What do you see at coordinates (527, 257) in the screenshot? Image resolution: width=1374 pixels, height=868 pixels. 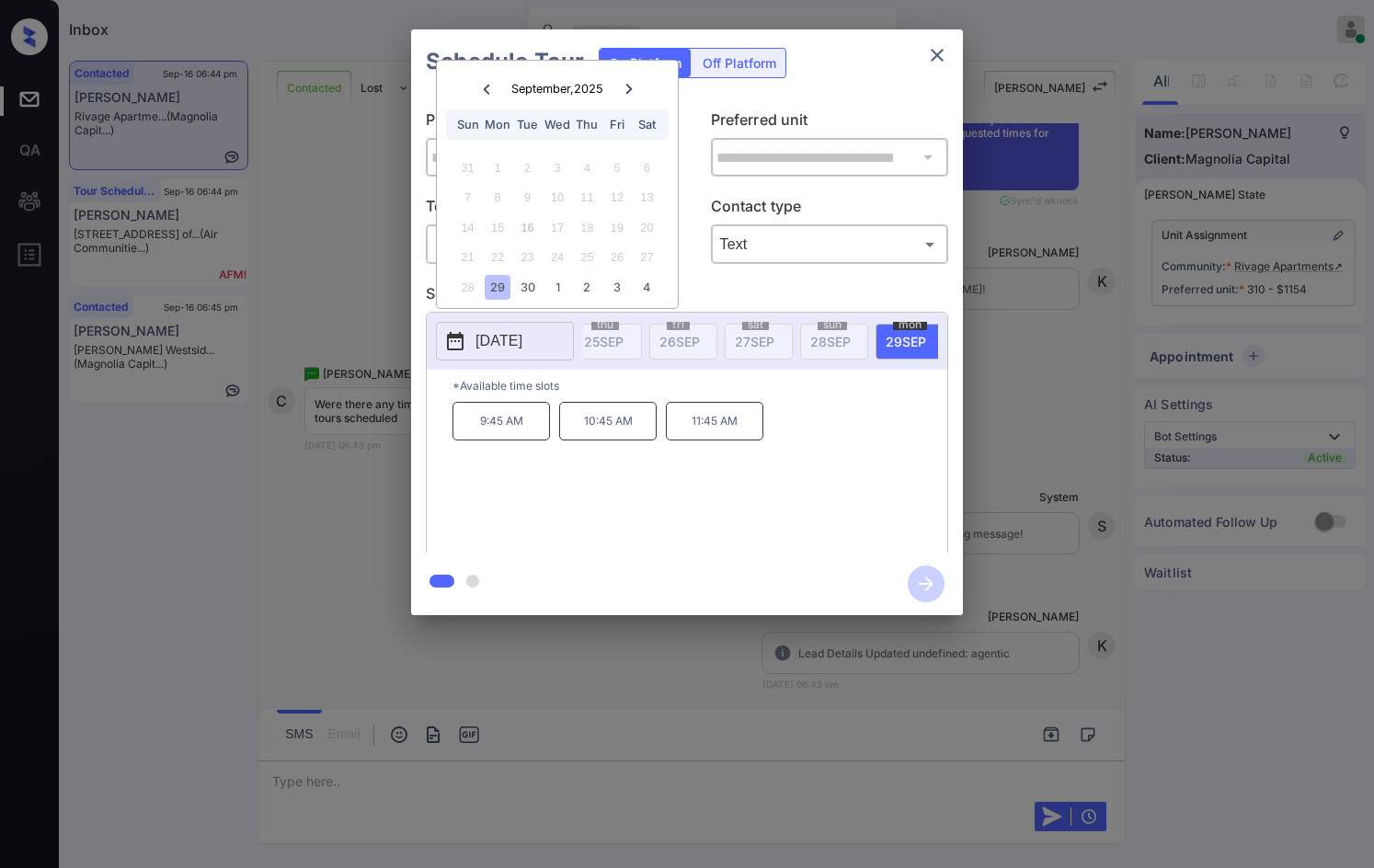 I see `div: Not available Tuesday, September 23rd, 2025` at bounding box center [527, 257].